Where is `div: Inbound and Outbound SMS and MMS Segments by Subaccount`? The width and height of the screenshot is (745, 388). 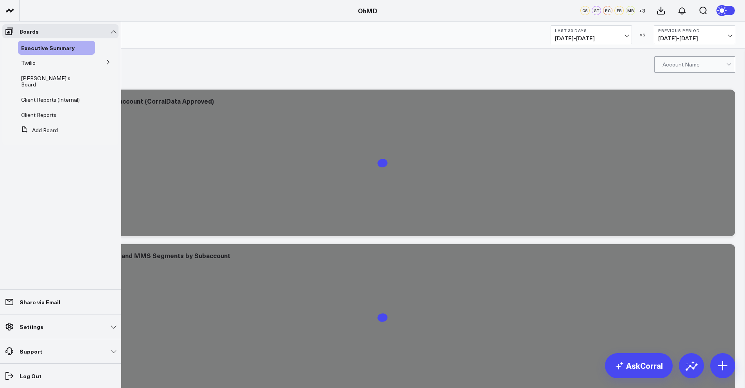 div: Inbound and Outbound SMS and MMS Segments by Subaccount is located at coordinates (133, 255).